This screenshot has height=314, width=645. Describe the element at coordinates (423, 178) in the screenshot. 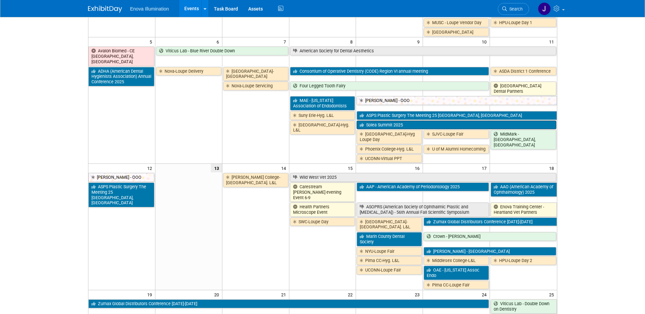

I see `a: Wild West Vet 2025` at that location.